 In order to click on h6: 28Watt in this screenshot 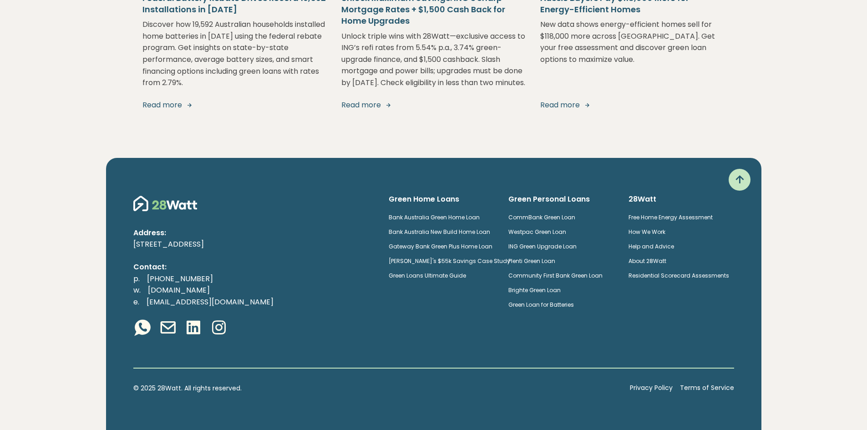, I will do `click(682, 199)`.